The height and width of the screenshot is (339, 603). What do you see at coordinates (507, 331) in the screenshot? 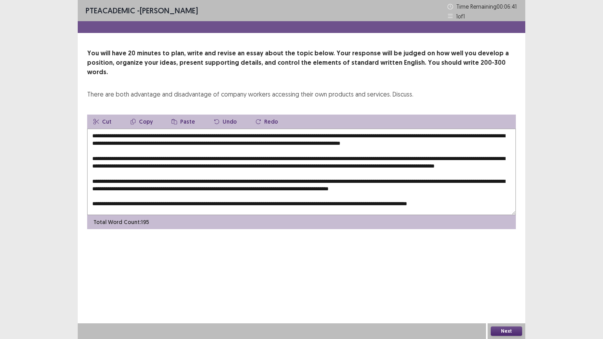
I see `button: Next` at bounding box center [507, 331].